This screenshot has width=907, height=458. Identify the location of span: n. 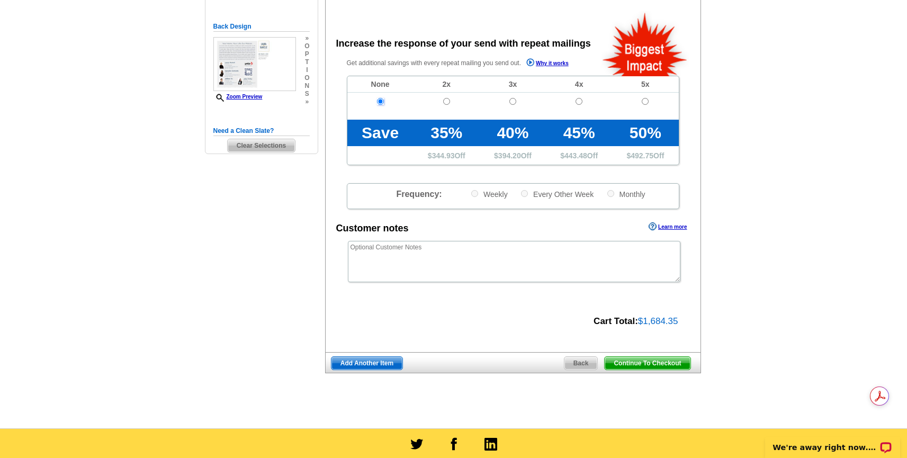
(306, 86).